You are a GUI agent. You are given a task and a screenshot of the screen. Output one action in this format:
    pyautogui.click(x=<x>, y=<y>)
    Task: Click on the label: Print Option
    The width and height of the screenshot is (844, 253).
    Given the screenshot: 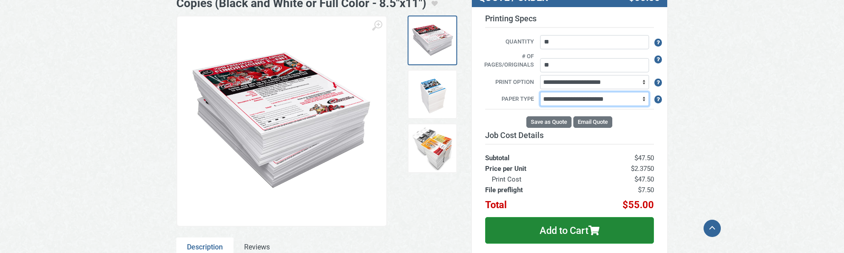 What is the action you would take?
    pyautogui.click(x=509, y=82)
    